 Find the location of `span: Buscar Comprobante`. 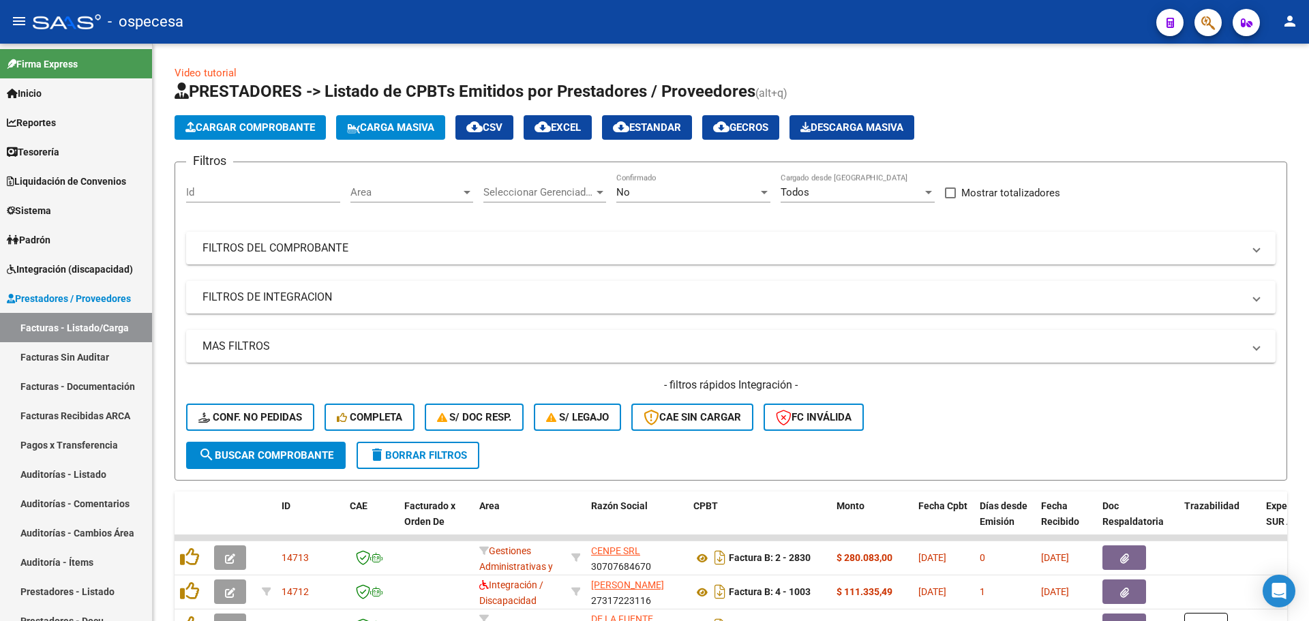

span: Buscar Comprobante is located at coordinates (266, 455).